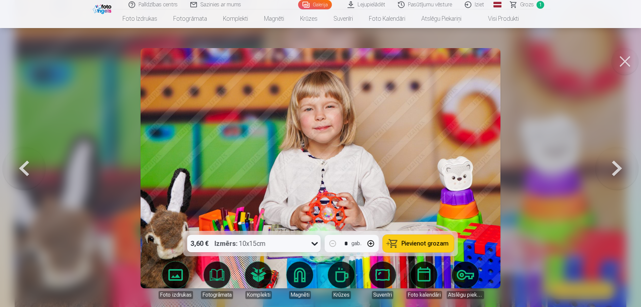 The image size is (641, 307). I want to click on div: 10x15cm, so click(240, 243).